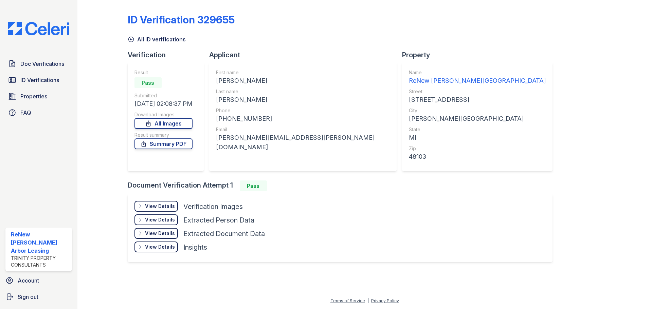 This screenshot has height=309, width=652. What do you see at coordinates (342, 186) in the screenshot?
I see `div: Document Verification Attempt 1` at bounding box center [342, 186].